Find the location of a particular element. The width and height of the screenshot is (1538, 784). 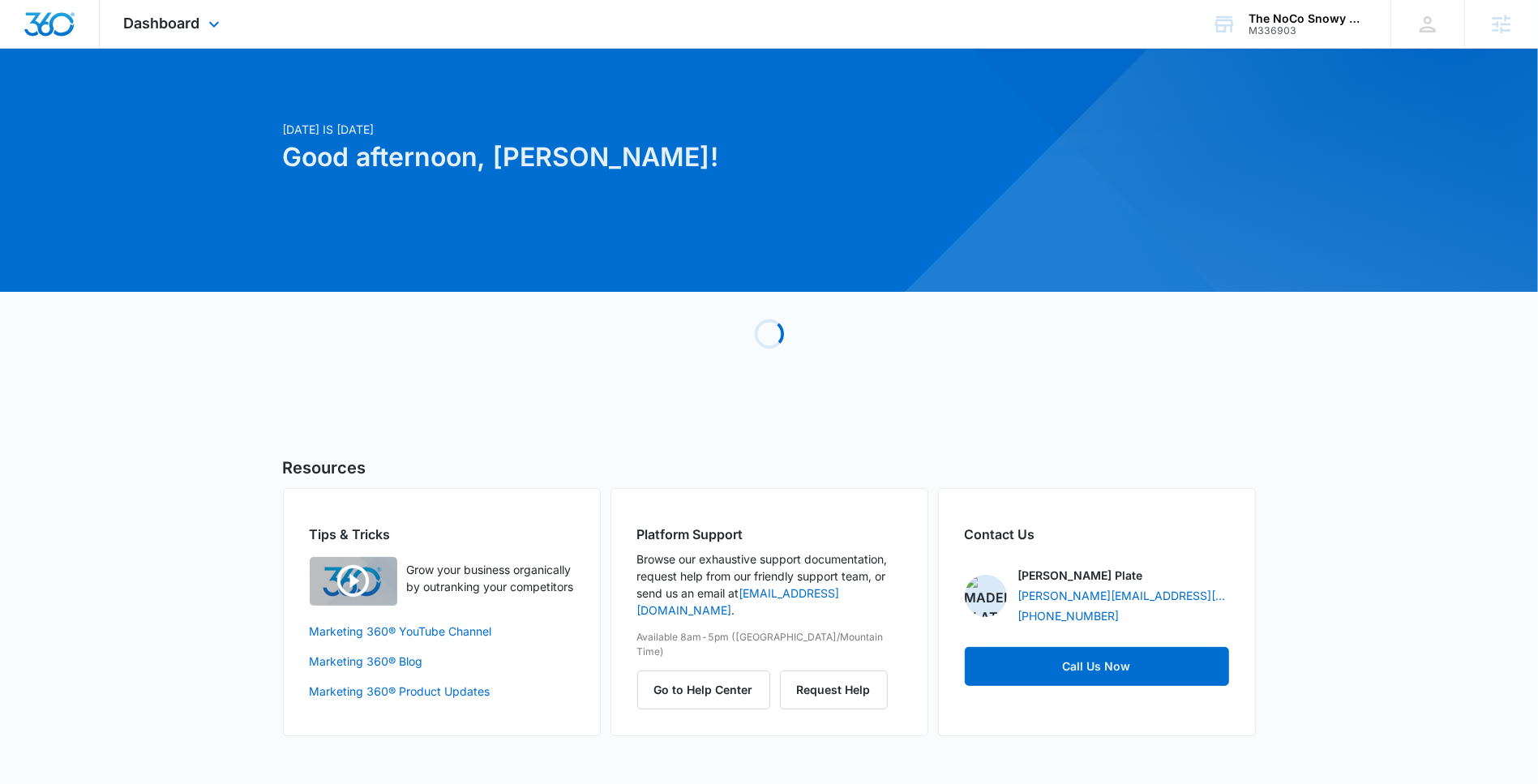

h2: Platform Support is located at coordinates (769, 534).